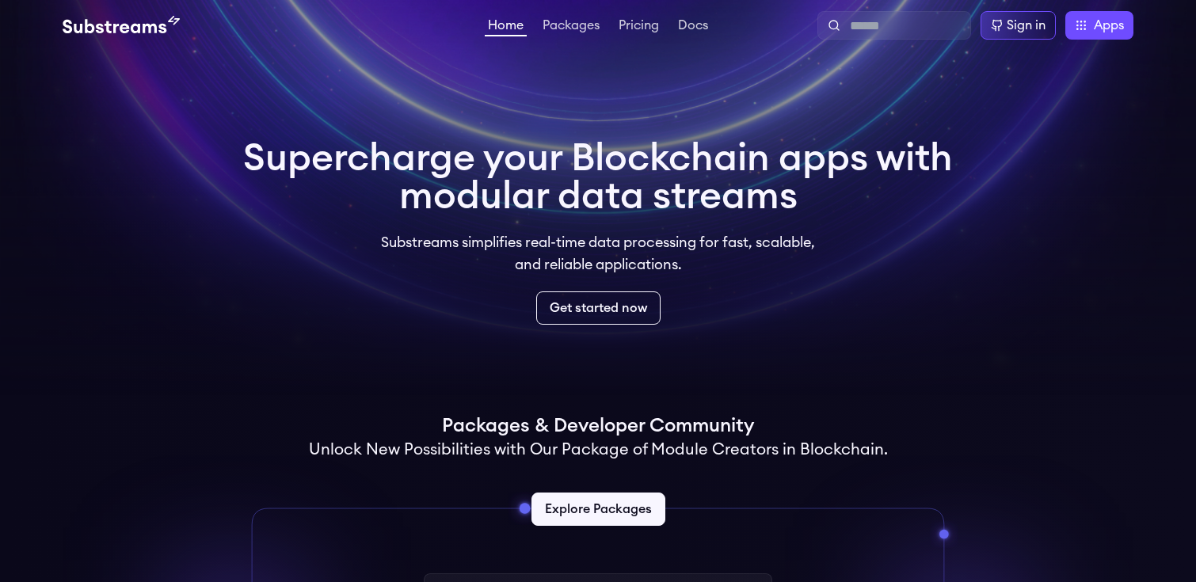 The image size is (1196, 582). Describe the element at coordinates (598, 450) in the screenshot. I see `h2: Unlock New Possibilities with Our Package of Module Creators in Blockchain.` at that location.